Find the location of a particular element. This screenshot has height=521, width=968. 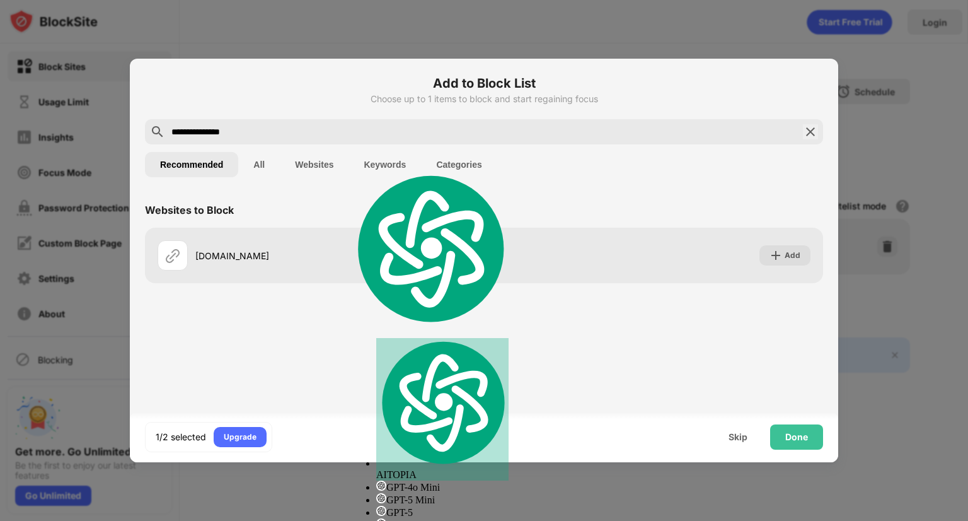

button: Keywords is located at coordinates (384, 165).